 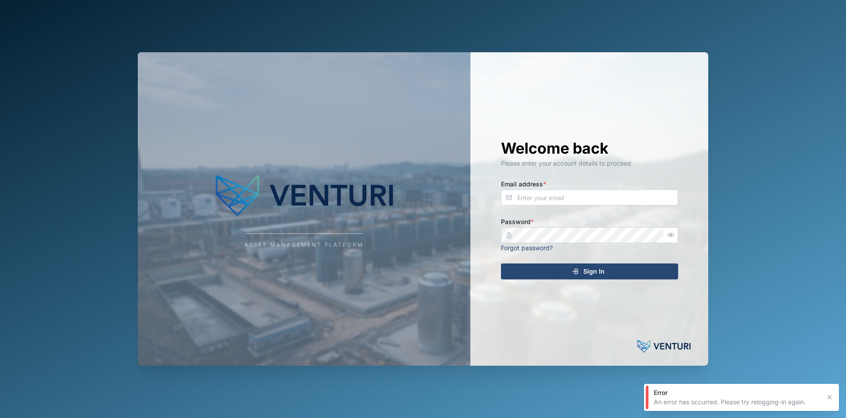 What do you see at coordinates (590, 164) in the screenshot?
I see `div: Please enter your account details to proceed` at bounding box center [590, 164].